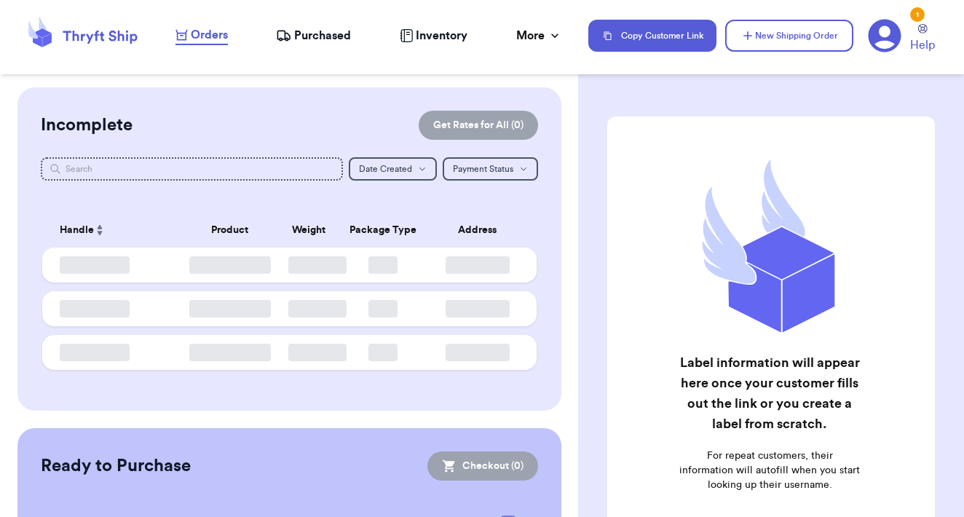 The image size is (964, 517). Describe the element at coordinates (490, 169) in the screenshot. I see `button: Payment Status` at that location.